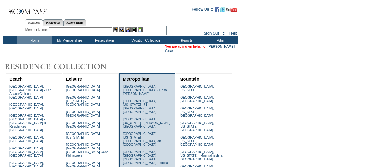 The image size is (384, 167). I want to click on img: Subscribe to our YouTube Channel, so click(231, 10).